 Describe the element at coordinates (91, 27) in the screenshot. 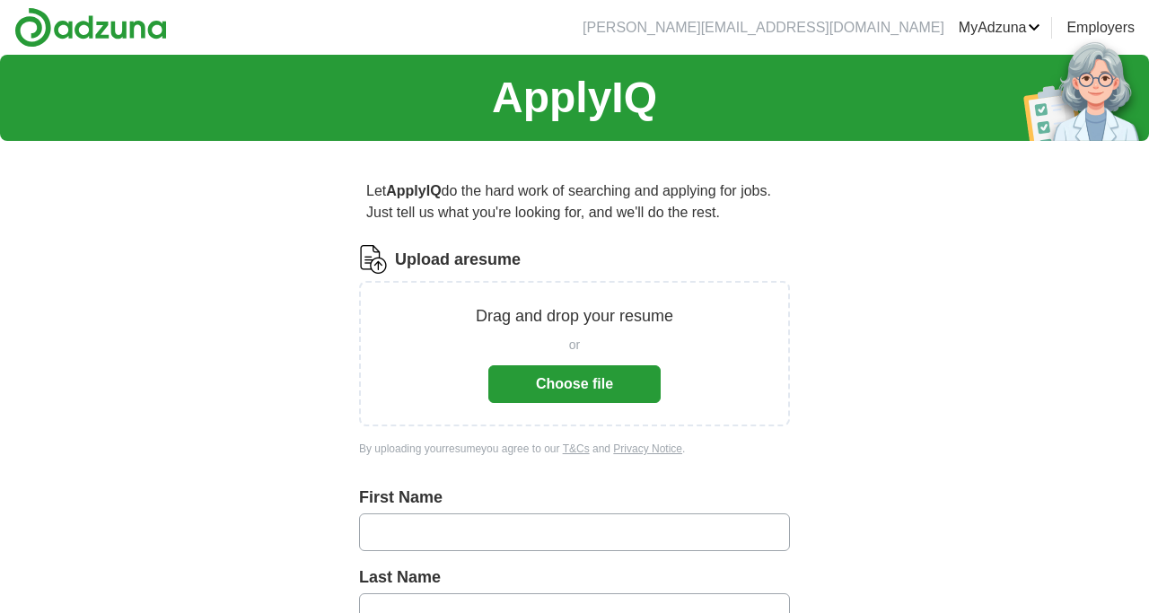

I see `img: Adzuna logo` at that location.